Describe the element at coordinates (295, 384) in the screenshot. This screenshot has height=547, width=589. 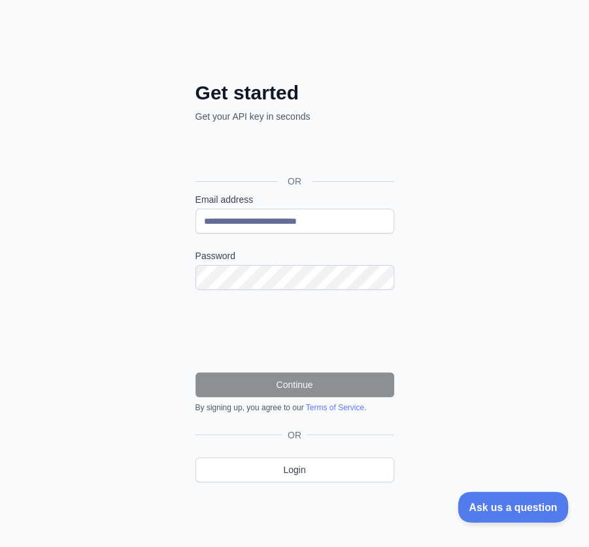
I see `button: Continue` at that location.